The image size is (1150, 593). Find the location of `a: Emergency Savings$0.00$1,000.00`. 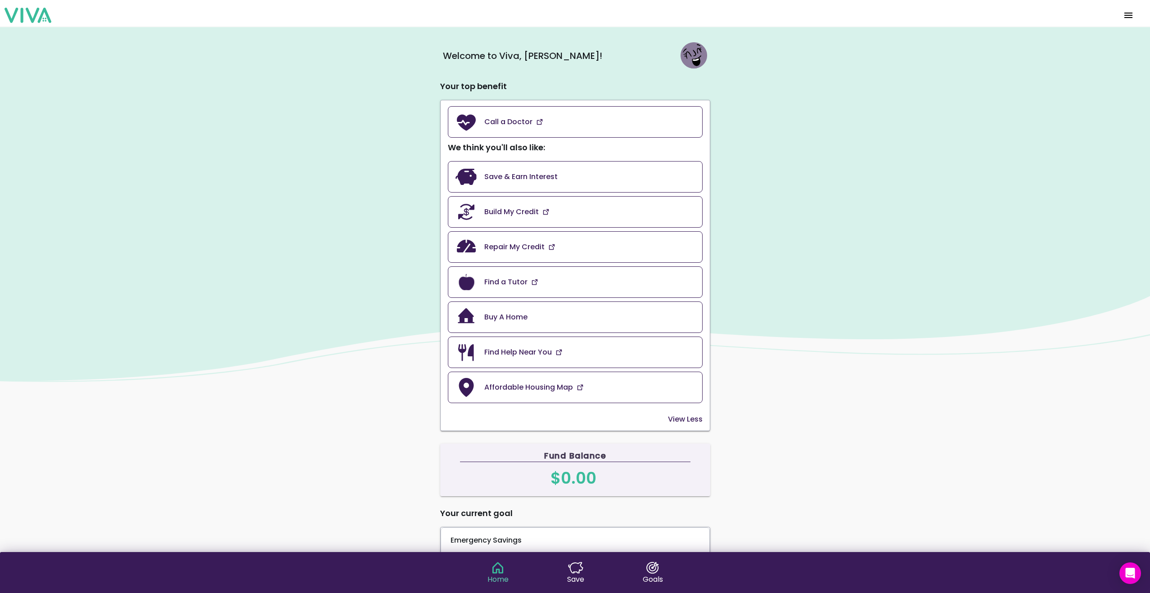

a: Emergency Savings$0.00$1,000.00 is located at coordinates (575, 553).